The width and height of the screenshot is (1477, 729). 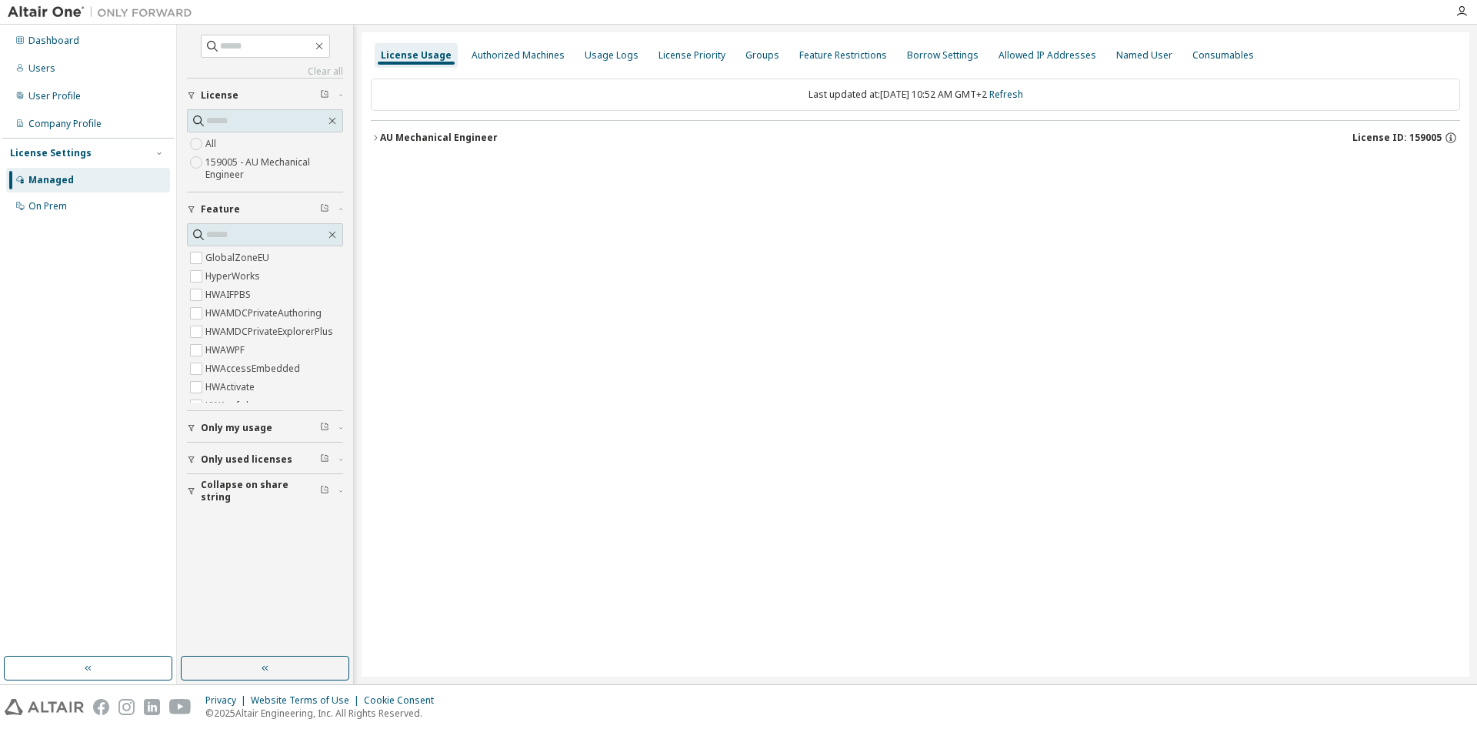 I want to click on p: © 2025 Altair Engineering, Inc. All Rights Reserved., so click(x=324, y=712).